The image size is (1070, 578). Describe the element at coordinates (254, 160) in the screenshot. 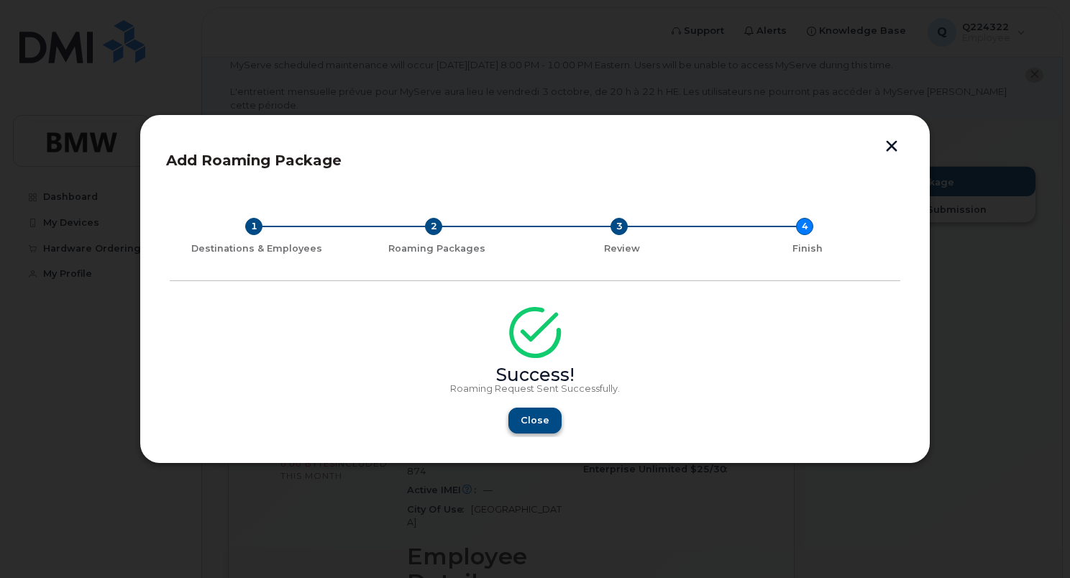

I see `span: Add Roaming Package` at that location.